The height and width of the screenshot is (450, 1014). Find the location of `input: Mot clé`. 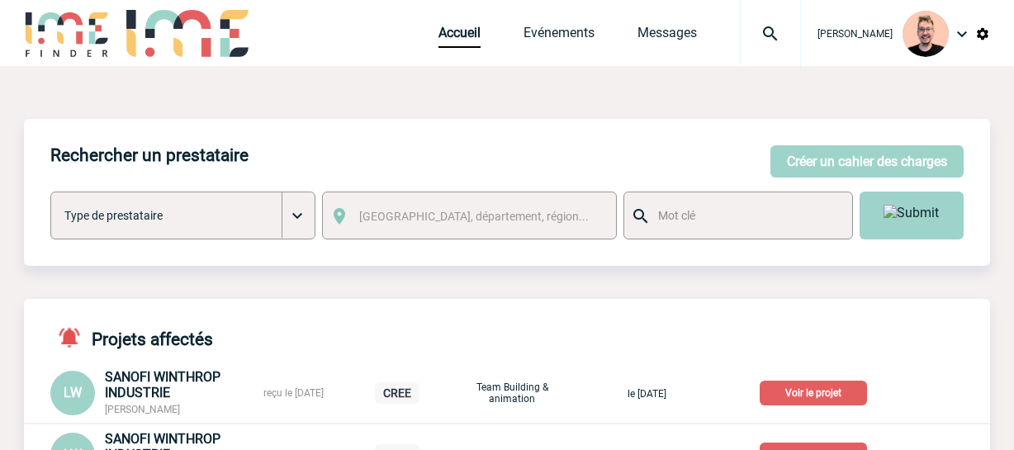

input: Mot clé is located at coordinates (747, 216).